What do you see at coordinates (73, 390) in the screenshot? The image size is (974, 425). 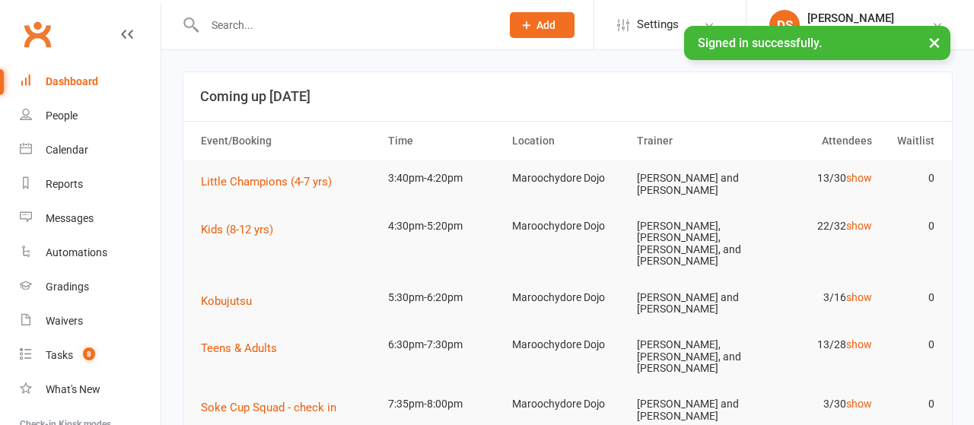 I see `div: What's New` at bounding box center [73, 390].